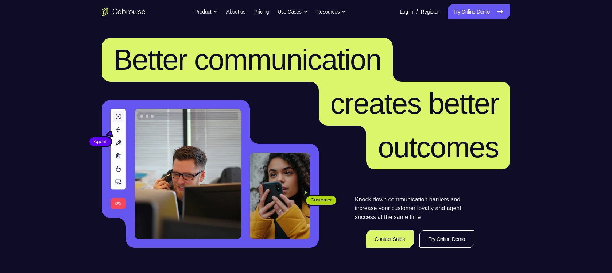 The image size is (612, 273). What do you see at coordinates (406, 12) in the screenshot?
I see `a: Log In` at bounding box center [406, 12].